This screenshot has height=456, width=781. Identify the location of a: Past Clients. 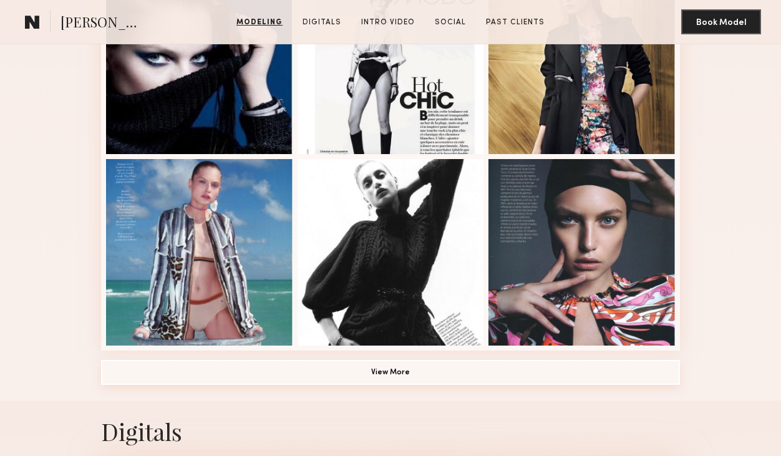
(515, 22).